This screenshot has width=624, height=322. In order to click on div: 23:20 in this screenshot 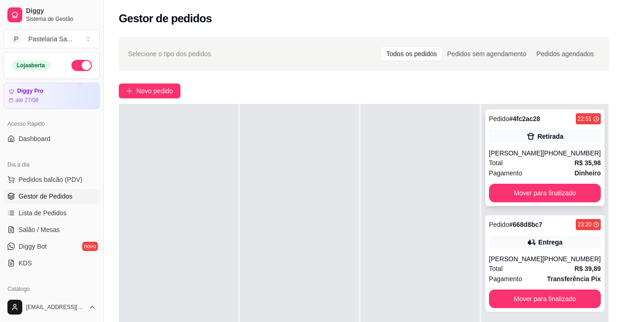, I will do `click(584, 224)`.